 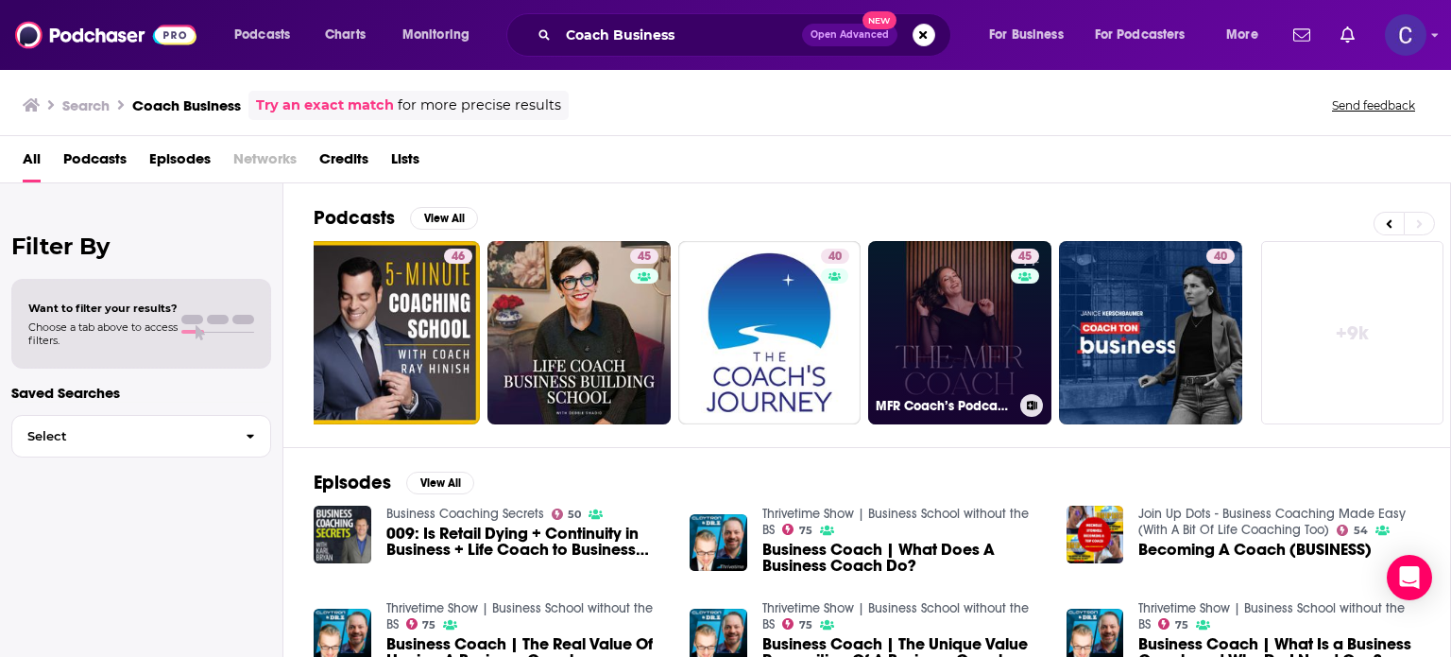 What do you see at coordinates (180, 163) in the screenshot?
I see `a: Episodes` at bounding box center [180, 163].